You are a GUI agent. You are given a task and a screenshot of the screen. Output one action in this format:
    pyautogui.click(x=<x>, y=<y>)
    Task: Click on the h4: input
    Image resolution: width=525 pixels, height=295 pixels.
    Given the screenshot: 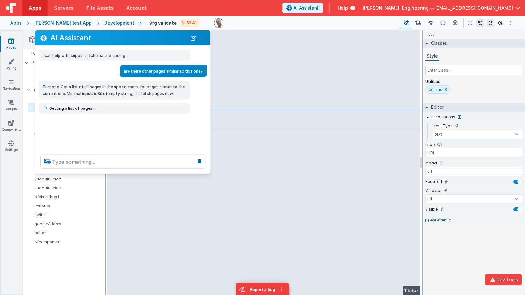 What is the action you would take?
    pyautogui.click(x=429, y=34)
    